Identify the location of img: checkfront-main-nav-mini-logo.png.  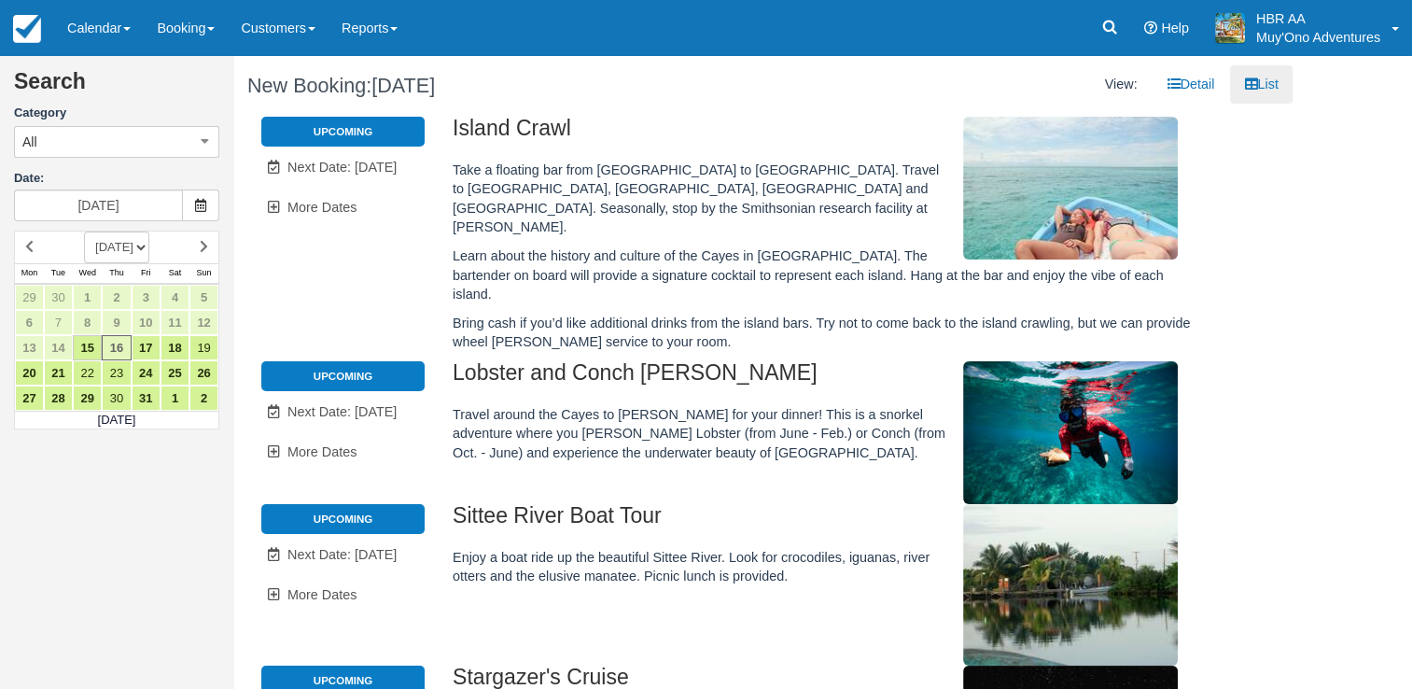
(27, 29).